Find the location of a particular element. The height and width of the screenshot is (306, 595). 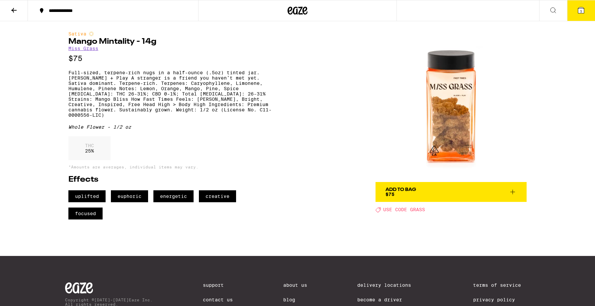

button: 1 is located at coordinates (581, 11).